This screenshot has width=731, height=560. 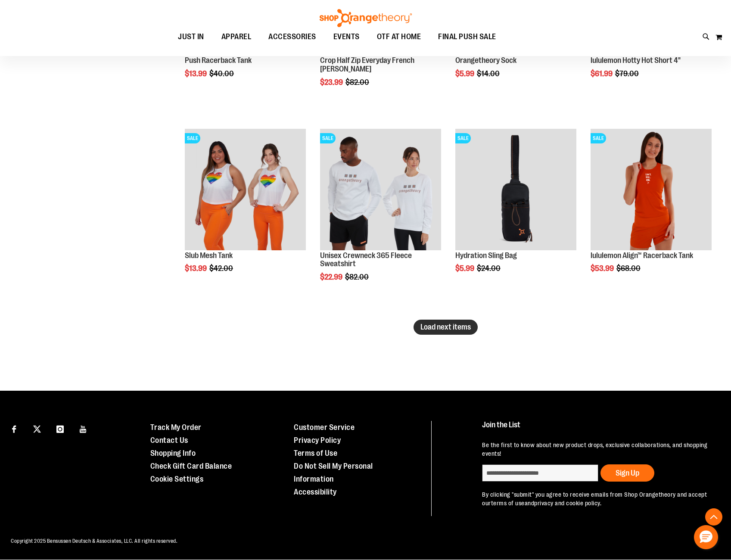 I want to click on a: Push Racerback Tank, so click(x=218, y=60).